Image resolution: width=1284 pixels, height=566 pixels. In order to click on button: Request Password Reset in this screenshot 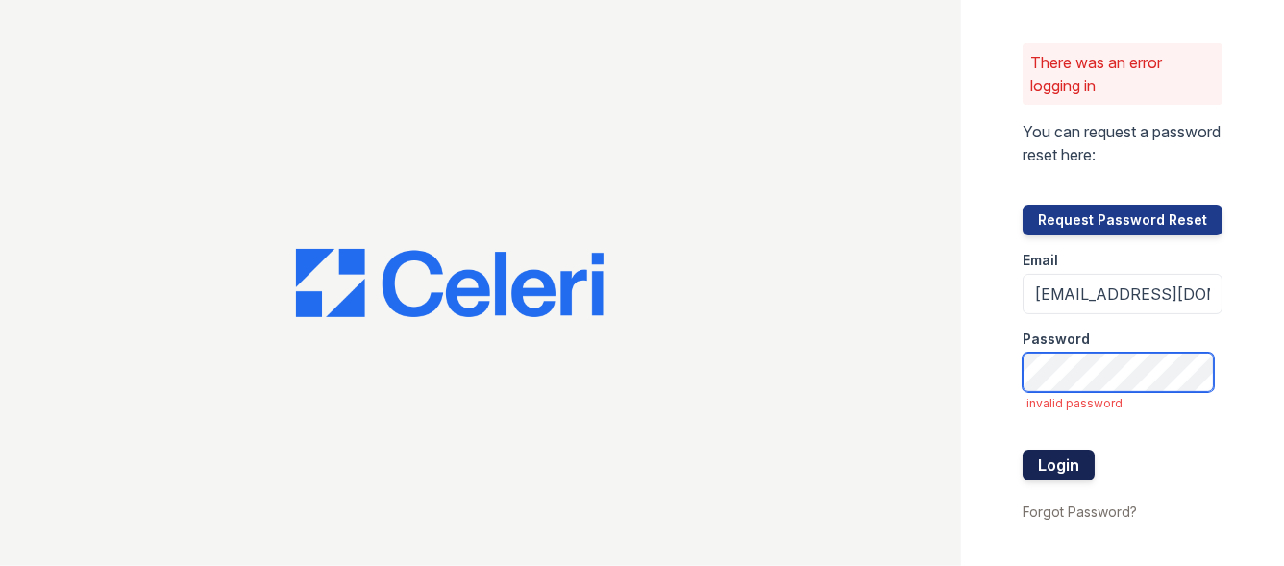, I will do `click(1123, 220)`.